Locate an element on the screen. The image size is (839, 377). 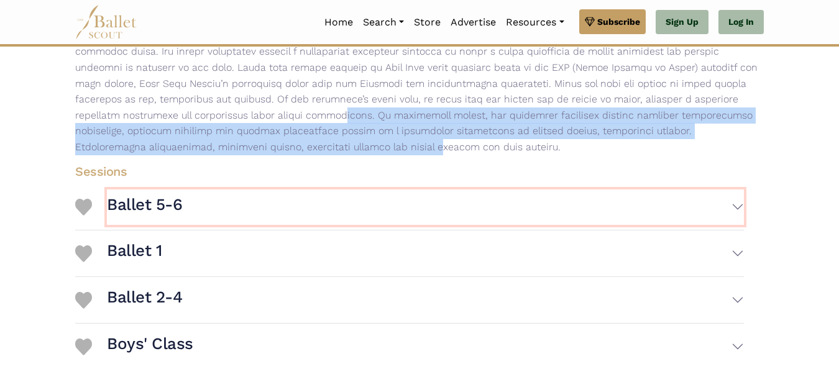
button: Ballet 5-6 is located at coordinates (425, 208).